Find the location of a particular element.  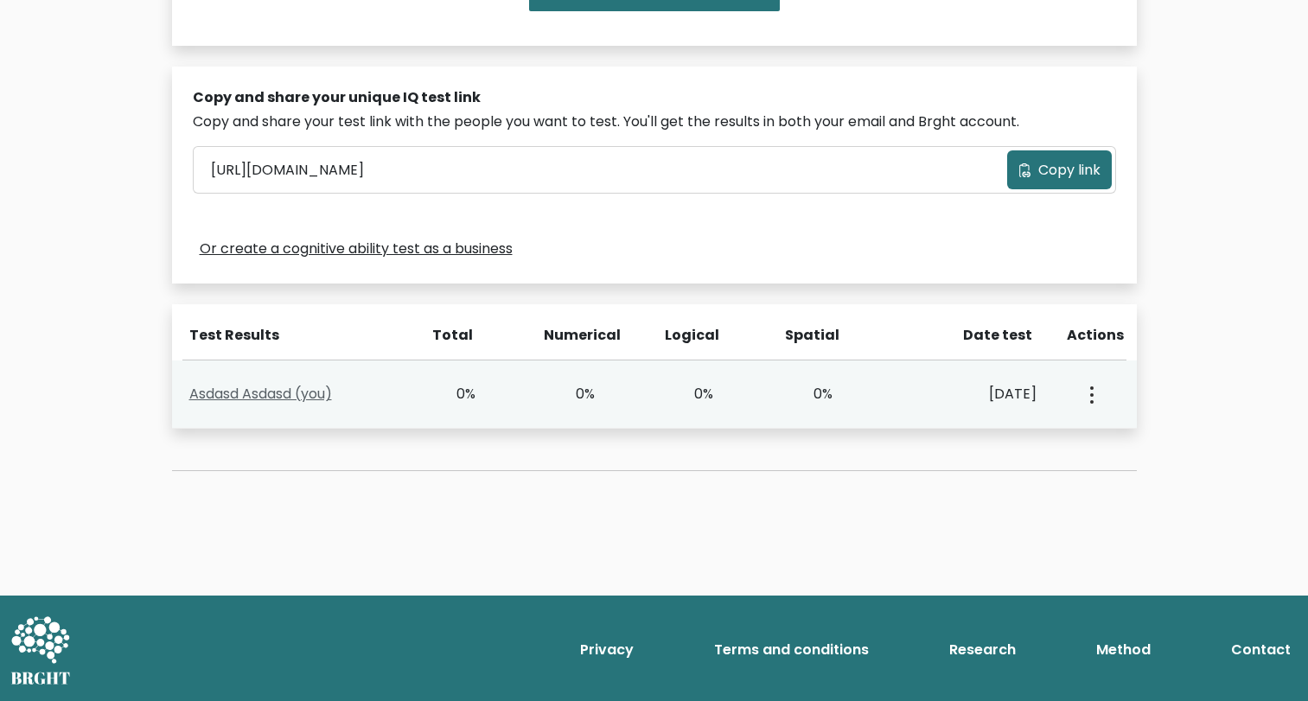

div: Spatial is located at coordinates (810, 335).